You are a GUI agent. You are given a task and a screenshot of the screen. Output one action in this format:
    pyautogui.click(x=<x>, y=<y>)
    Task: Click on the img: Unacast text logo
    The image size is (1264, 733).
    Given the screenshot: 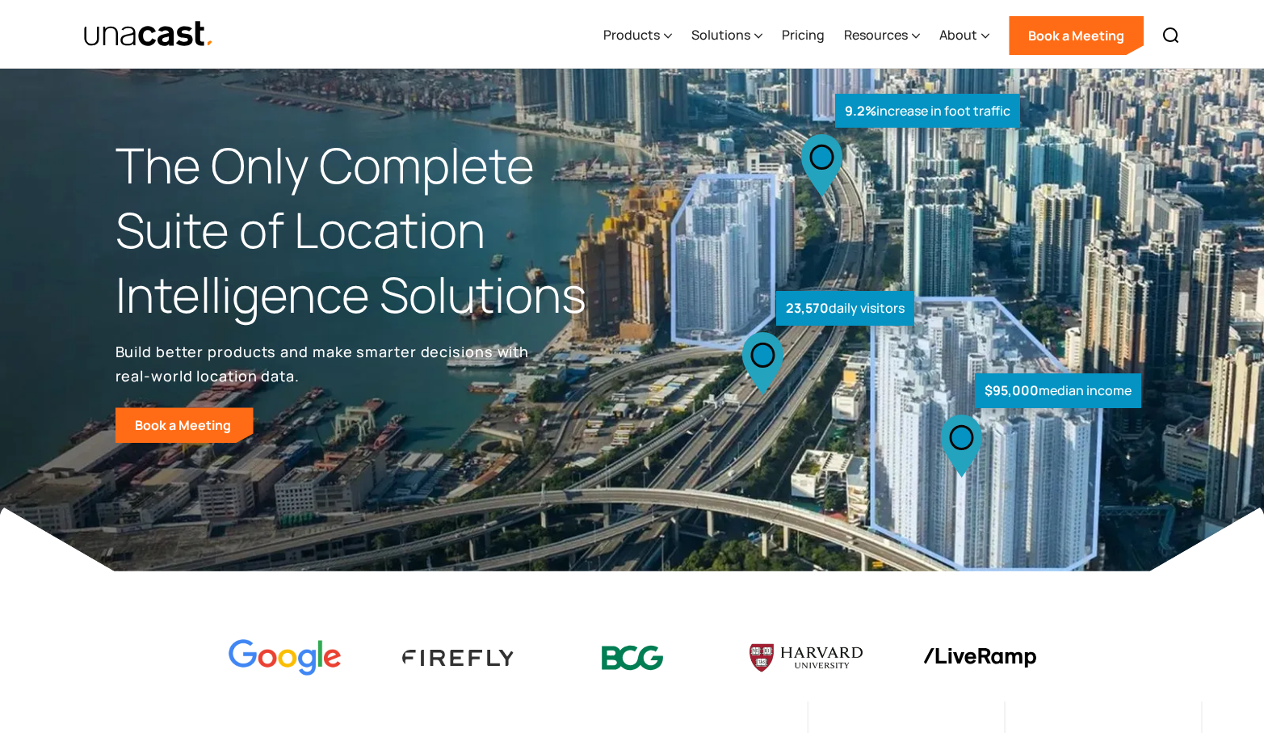 What is the action you would take?
    pyautogui.click(x=149, y=34)
    